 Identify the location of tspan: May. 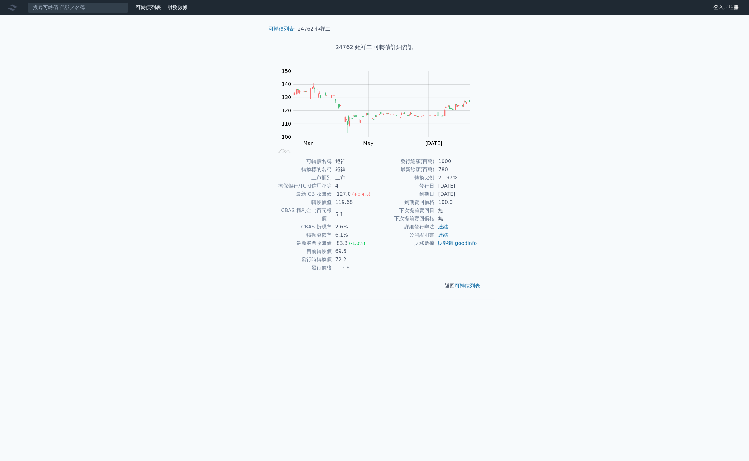
(368, 143).